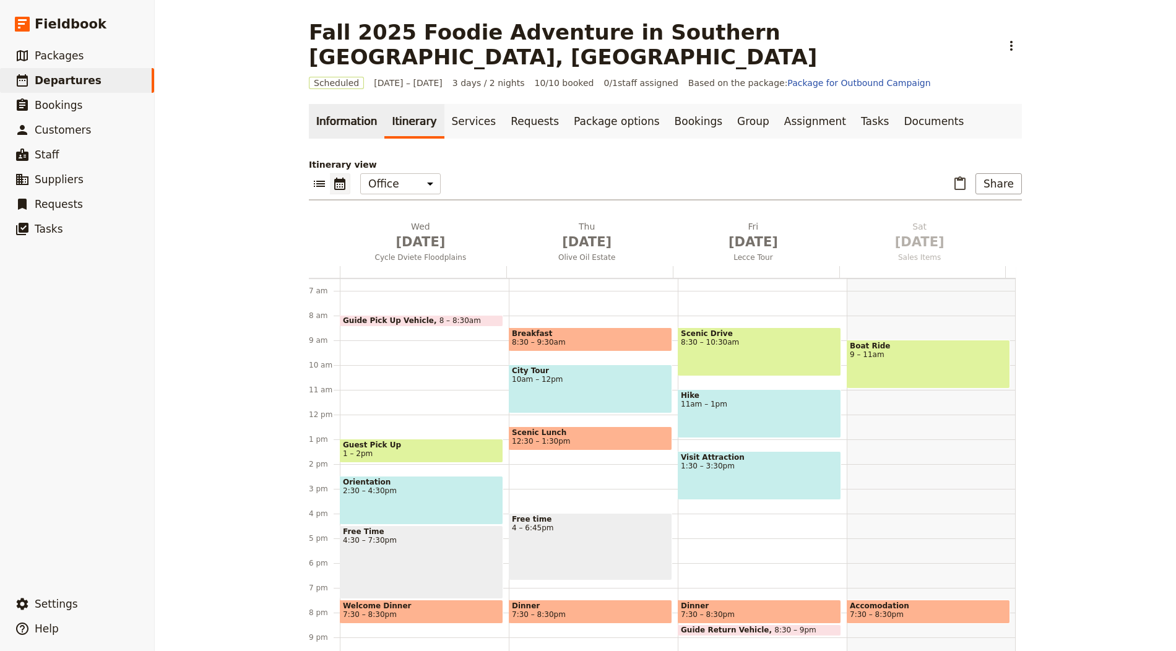 This screenshot has height=651, width=1176. What do you see at coordinates (587, 257) in the screenshot?
I see `span: Olive Oil Estate` at bounding box center [587, 257].